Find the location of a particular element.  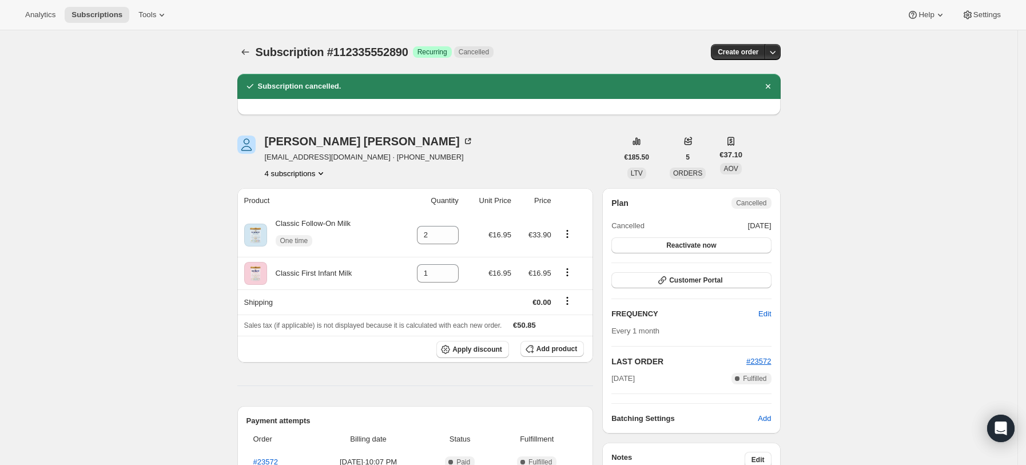

th: Product is located at coordinates (317, 201).